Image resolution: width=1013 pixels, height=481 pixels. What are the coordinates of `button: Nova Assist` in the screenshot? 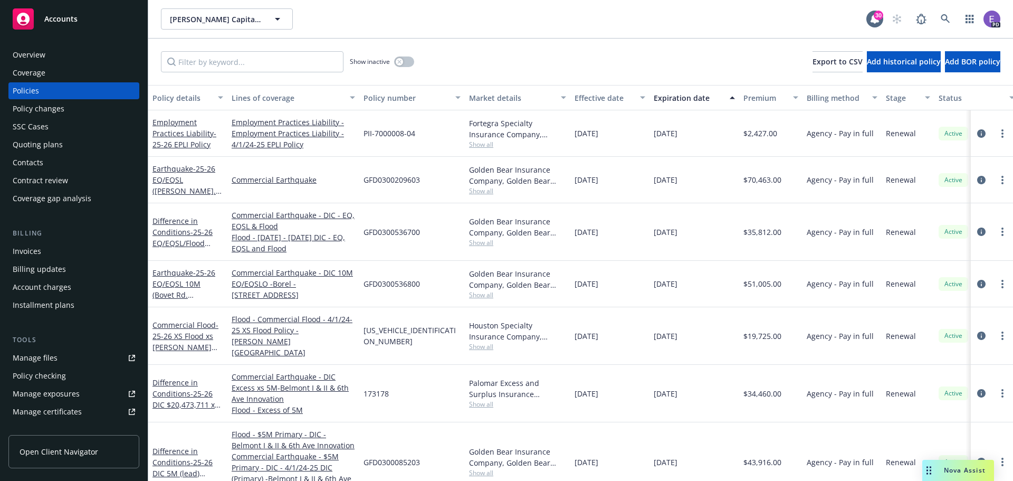 It's located at (958, 470).